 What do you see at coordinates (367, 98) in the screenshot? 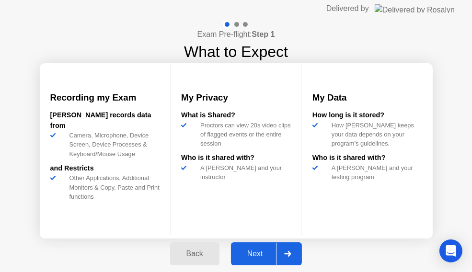
I see `h3: My Data` at bounding box center [367, 98].